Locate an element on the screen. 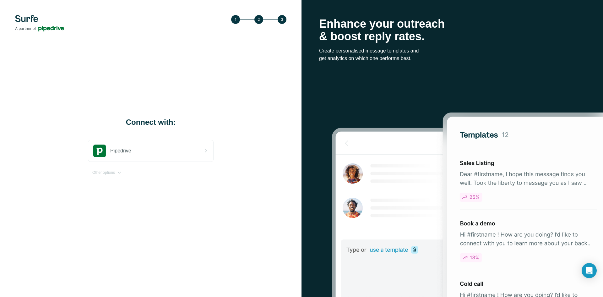 The image size is (603, 297). p: Enhance your outreach is located at coordinates (452, 24).